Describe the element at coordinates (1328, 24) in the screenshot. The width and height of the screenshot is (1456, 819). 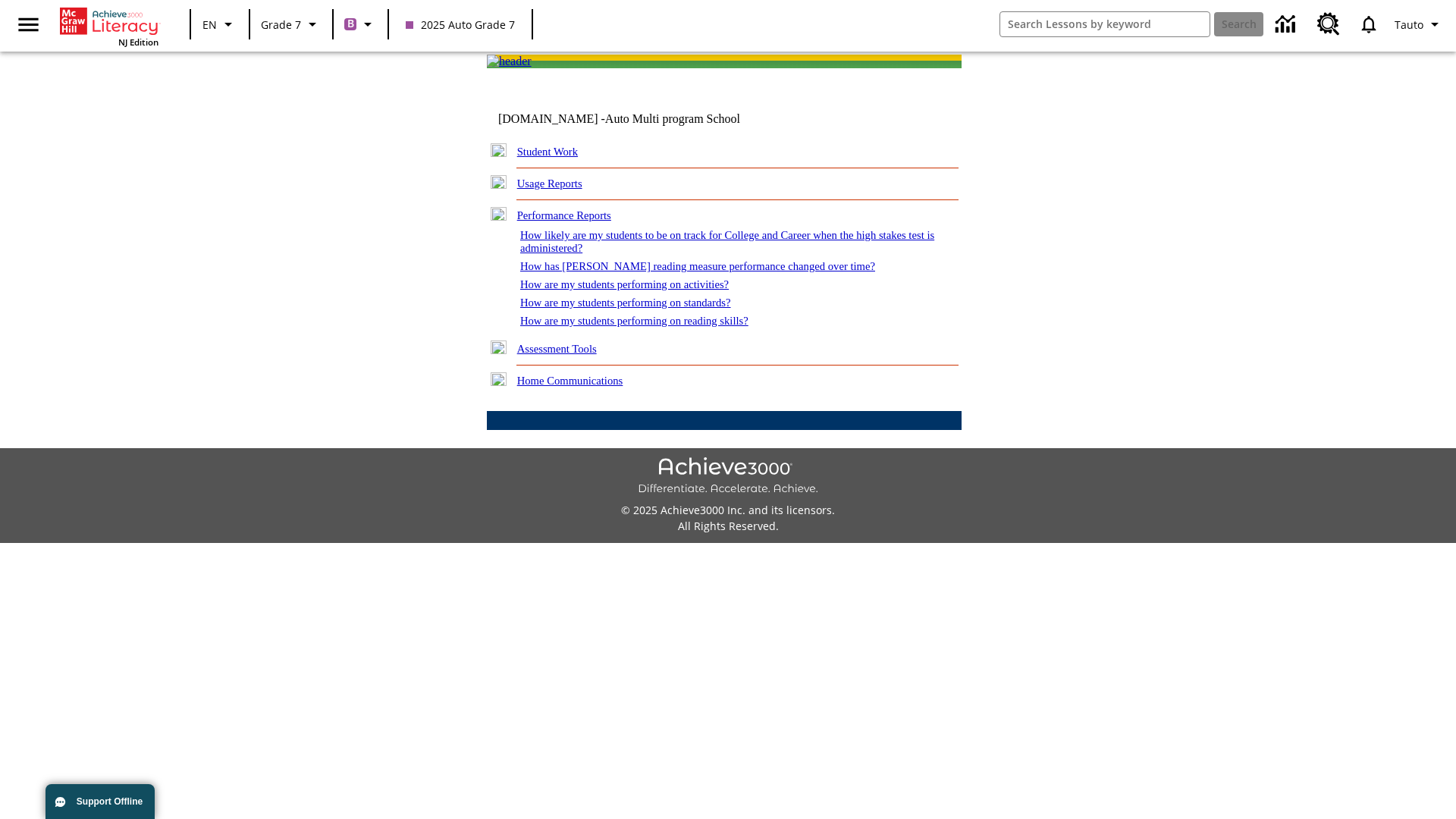
I see `a: Resource Center, Will open in new tab` at that location.